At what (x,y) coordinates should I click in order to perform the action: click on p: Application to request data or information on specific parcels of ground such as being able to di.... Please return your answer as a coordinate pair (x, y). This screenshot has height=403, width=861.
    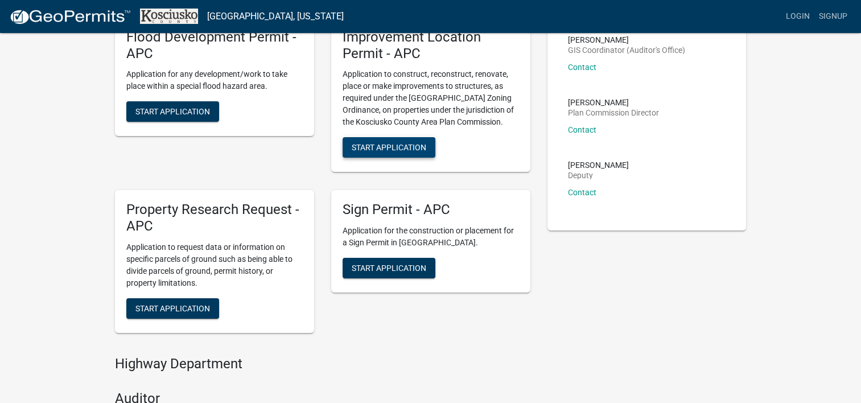
    Looking at the image, I should click on (214, 265).